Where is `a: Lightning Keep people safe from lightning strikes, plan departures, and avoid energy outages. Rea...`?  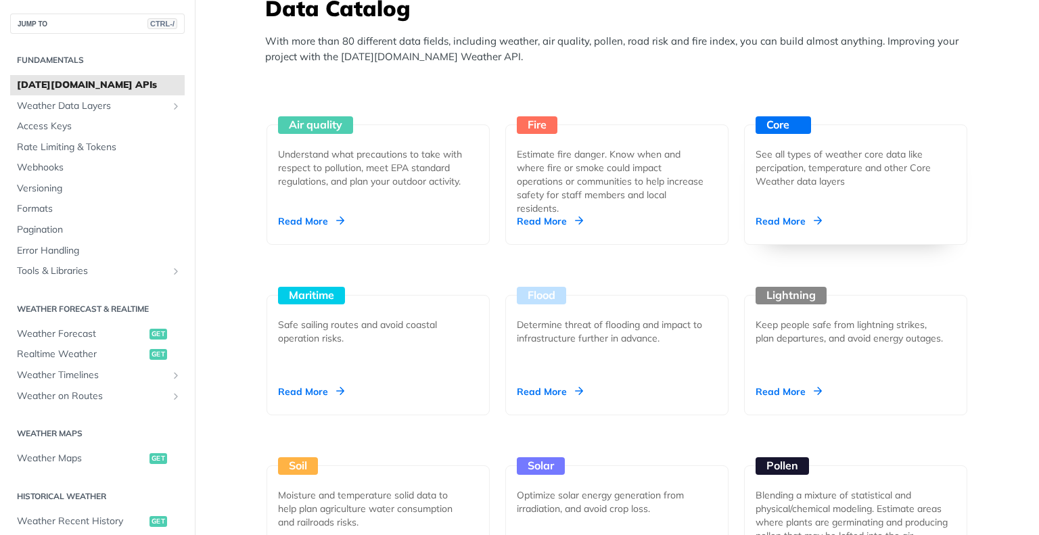
a: Lightning Keep people safe from lightning strikes, plan departures, and avoid energy outages. Rea... is located at coordinates (856, 330).